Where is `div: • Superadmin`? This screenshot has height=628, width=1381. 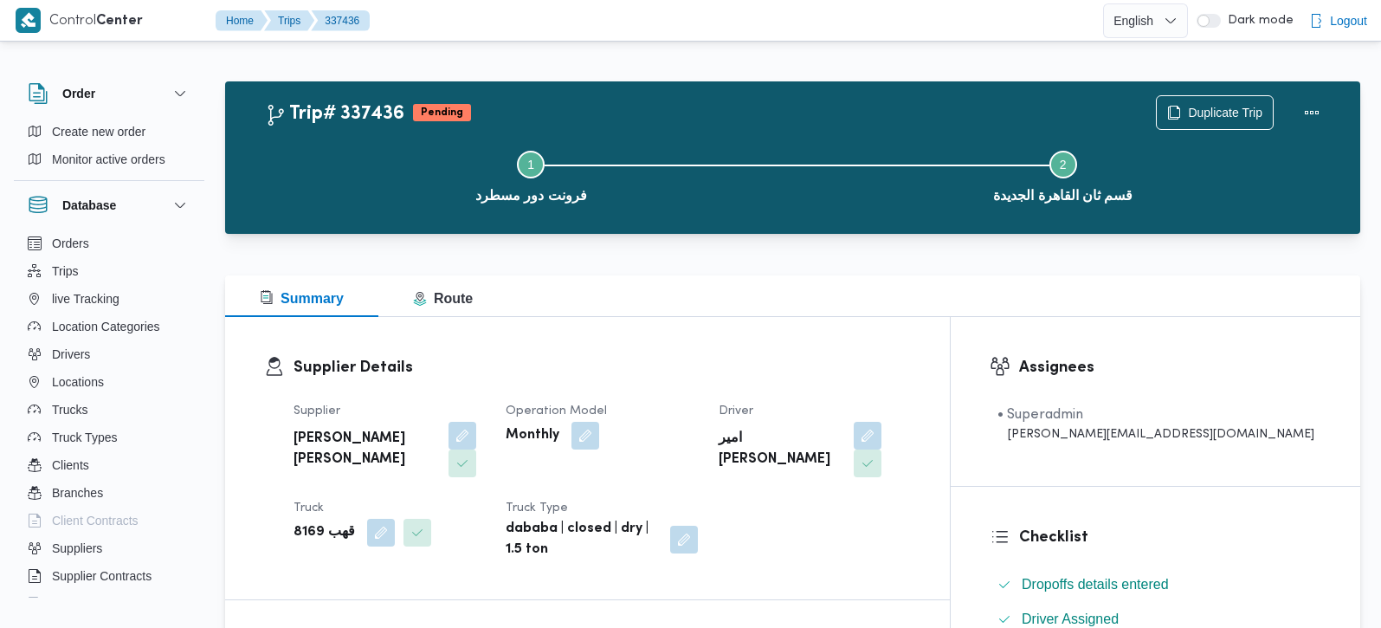
div: • Superadmin is located at coordinates (1156, 415).